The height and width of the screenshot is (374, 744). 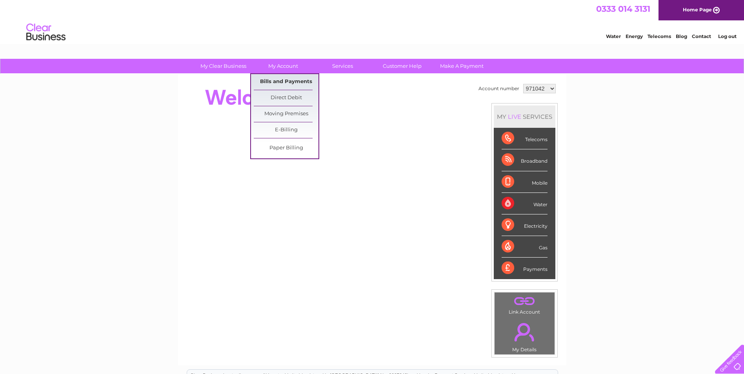 I want to click on a: Customer Help, so click(x=402, y=66).